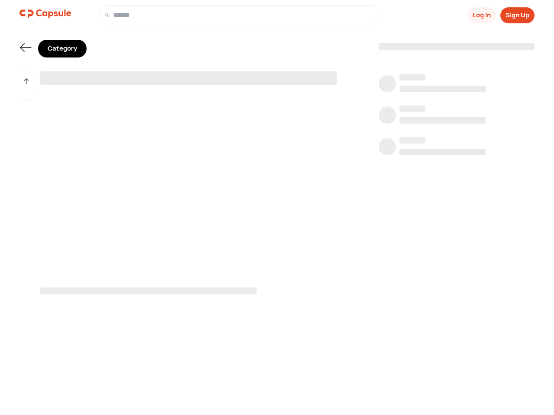  What do you see at coordinates (517, 15) in the screenshot?
I see `button: Sign Up` at bounding box center [517, 15].